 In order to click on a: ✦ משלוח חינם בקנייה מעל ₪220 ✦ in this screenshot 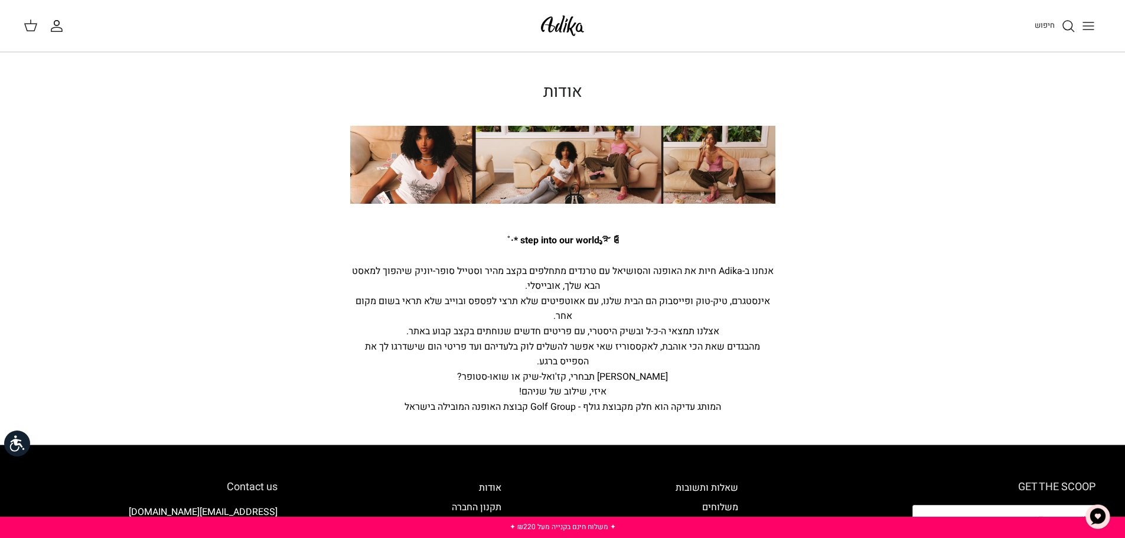, I will do `click(563, 527)`.